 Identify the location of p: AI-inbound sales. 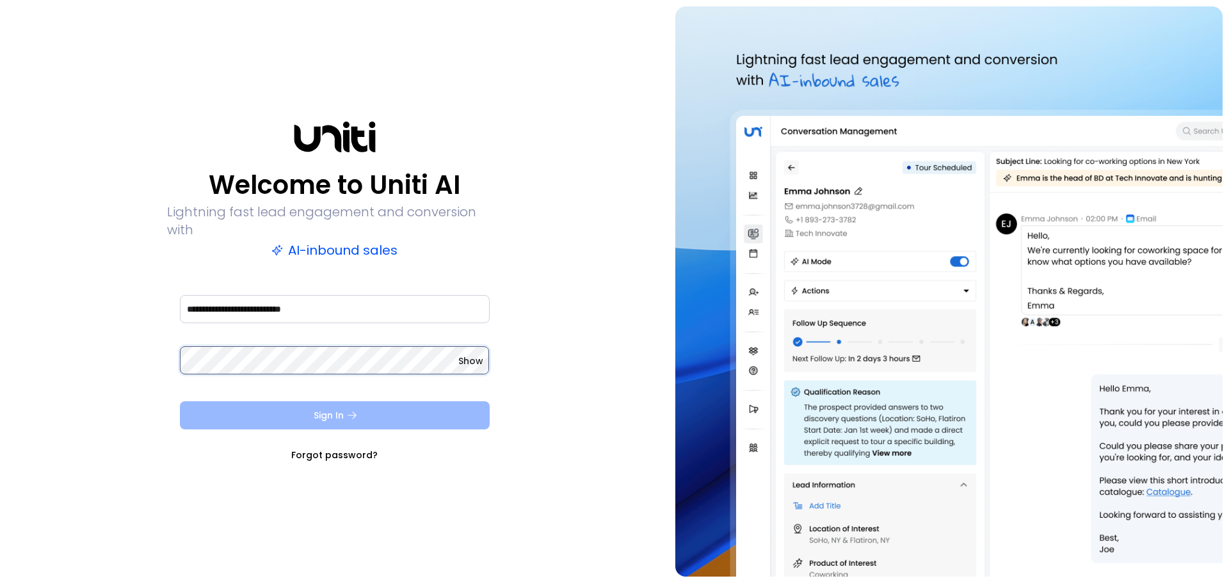
(334, 250).